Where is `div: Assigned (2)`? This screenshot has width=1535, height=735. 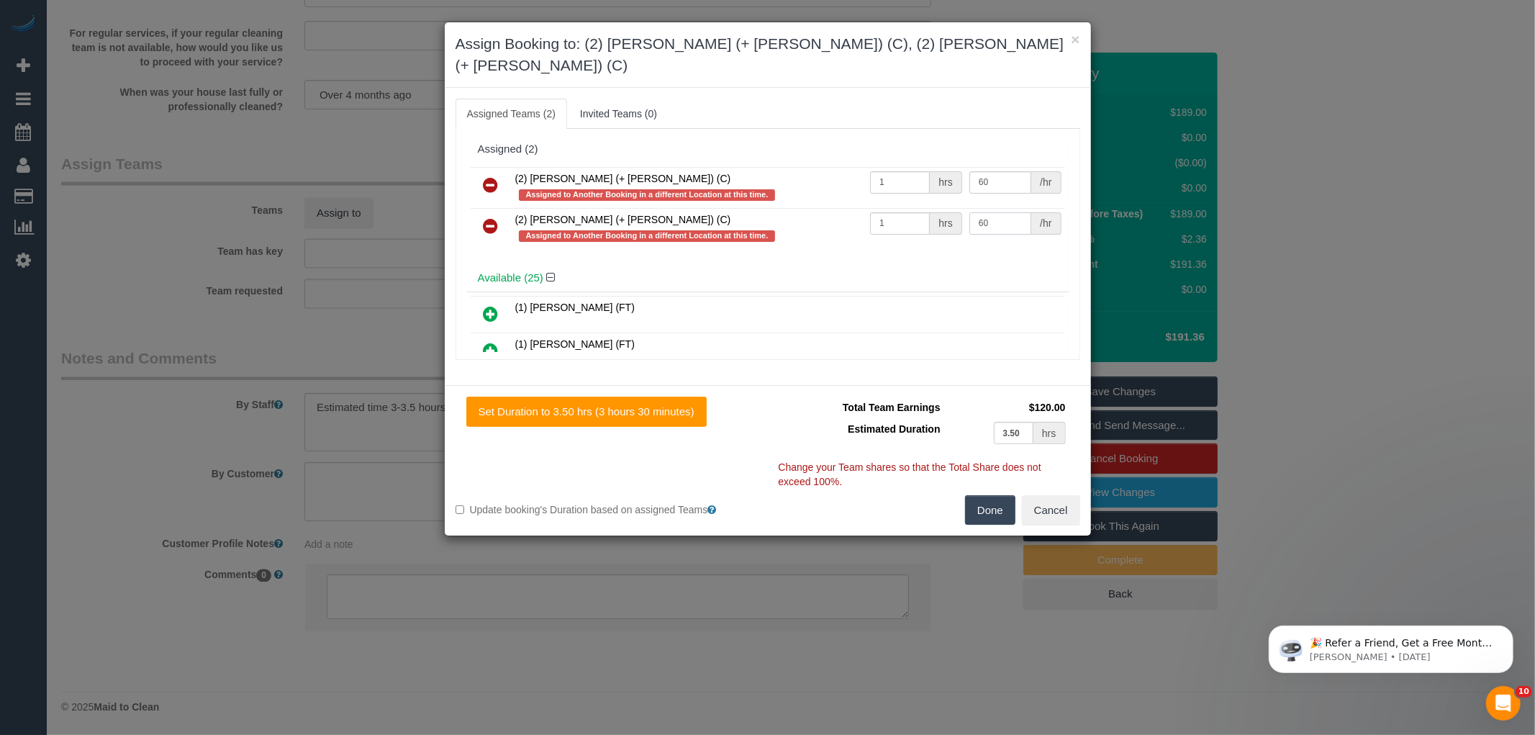
div: Assigned (2) is located at coordinates (768, 149).